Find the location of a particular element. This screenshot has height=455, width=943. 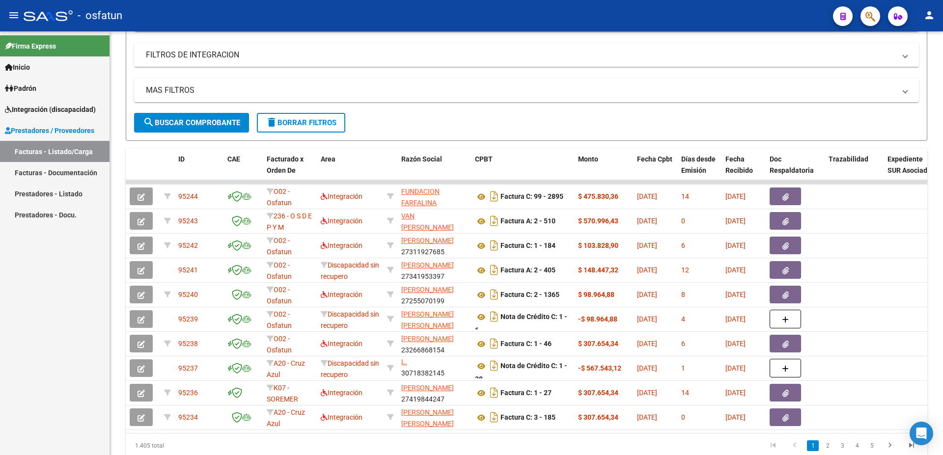

a: 2 is located at coordinates (828, 446).